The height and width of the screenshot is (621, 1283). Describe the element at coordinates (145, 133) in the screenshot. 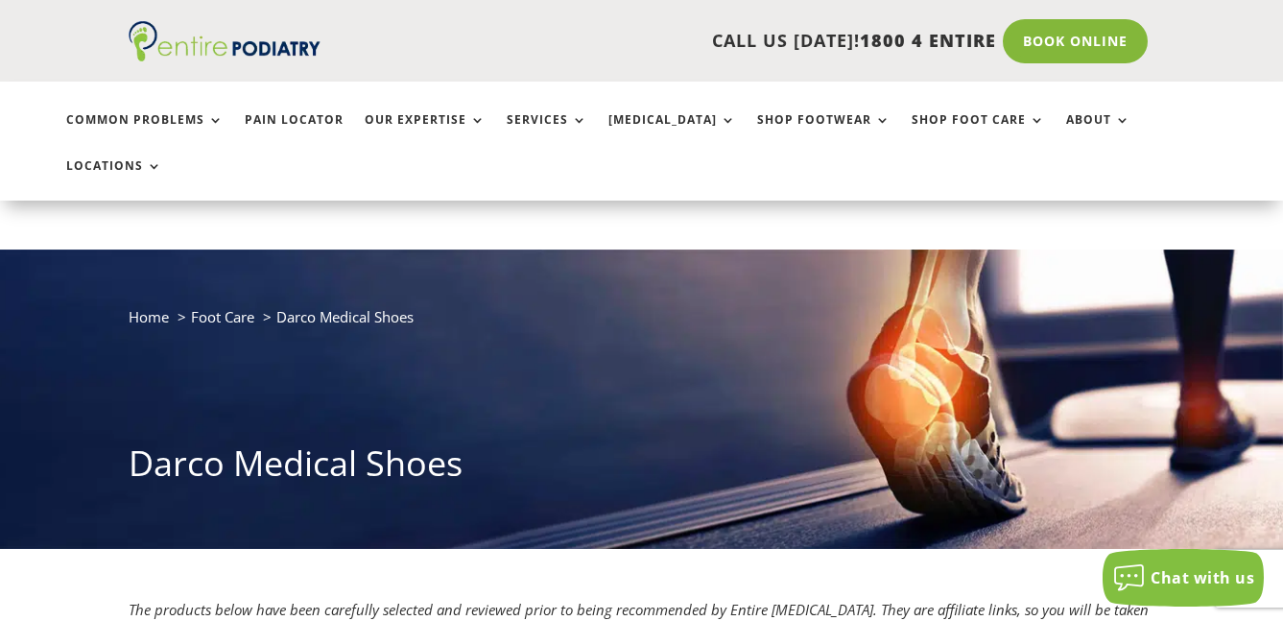

I see `a: Common Problems` at that location.